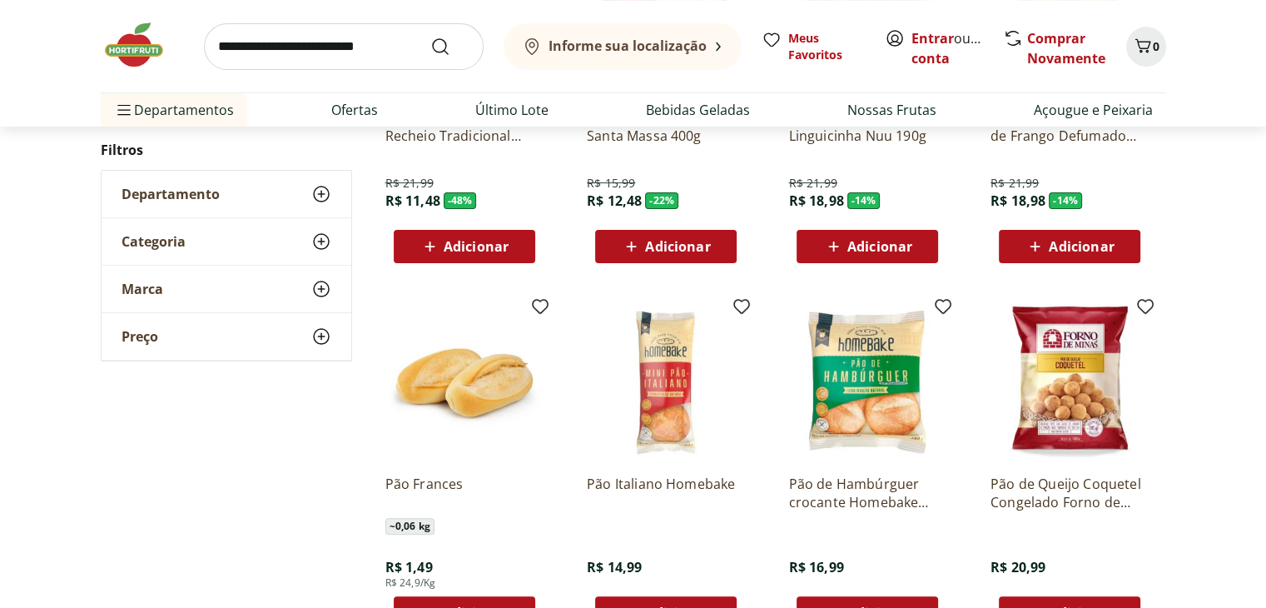 The image size is (1266, 608). Describe the element at coordinates (355, 110) in the screenshot. I see `a: Ofertas` at that location.